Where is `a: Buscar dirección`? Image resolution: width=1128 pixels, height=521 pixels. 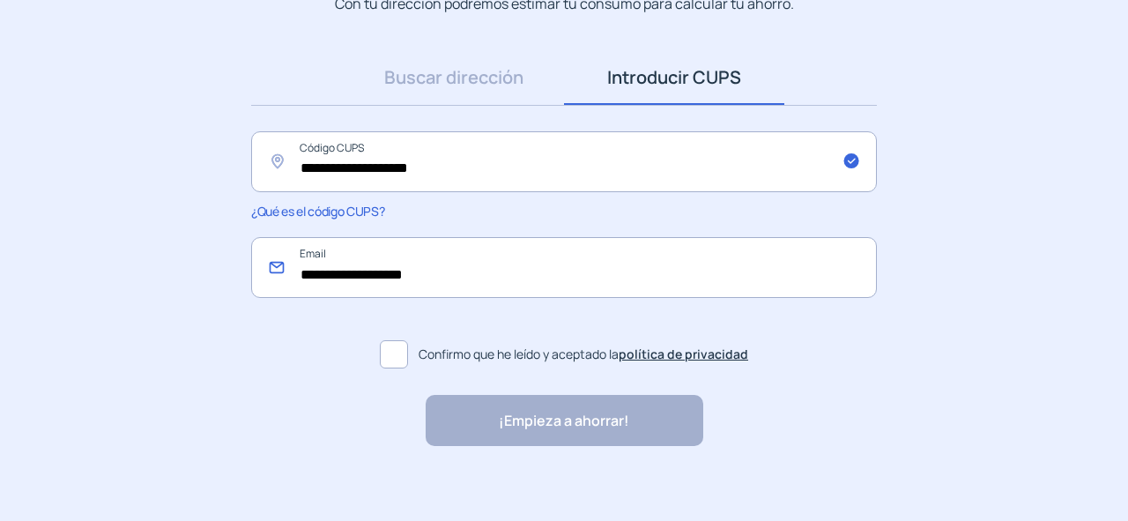
a: Buscar dirección is located at coordinates (454, 78).